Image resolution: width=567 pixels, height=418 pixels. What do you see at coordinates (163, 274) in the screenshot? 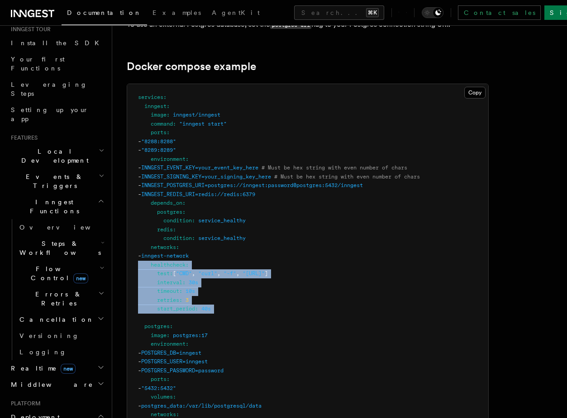
I see `span: test` at bounding box center [163, 274].